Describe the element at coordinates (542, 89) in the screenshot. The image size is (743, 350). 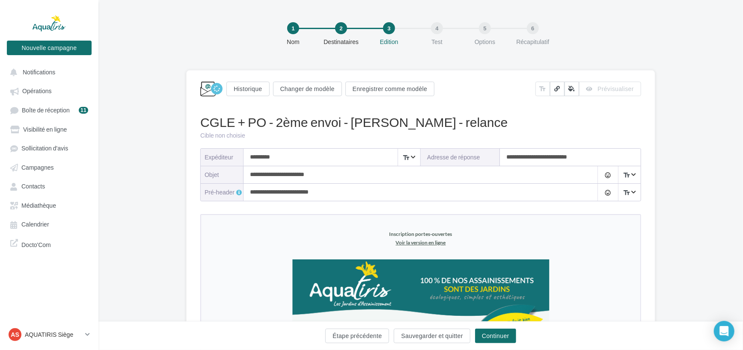
I see `button: text_fields` at that location.